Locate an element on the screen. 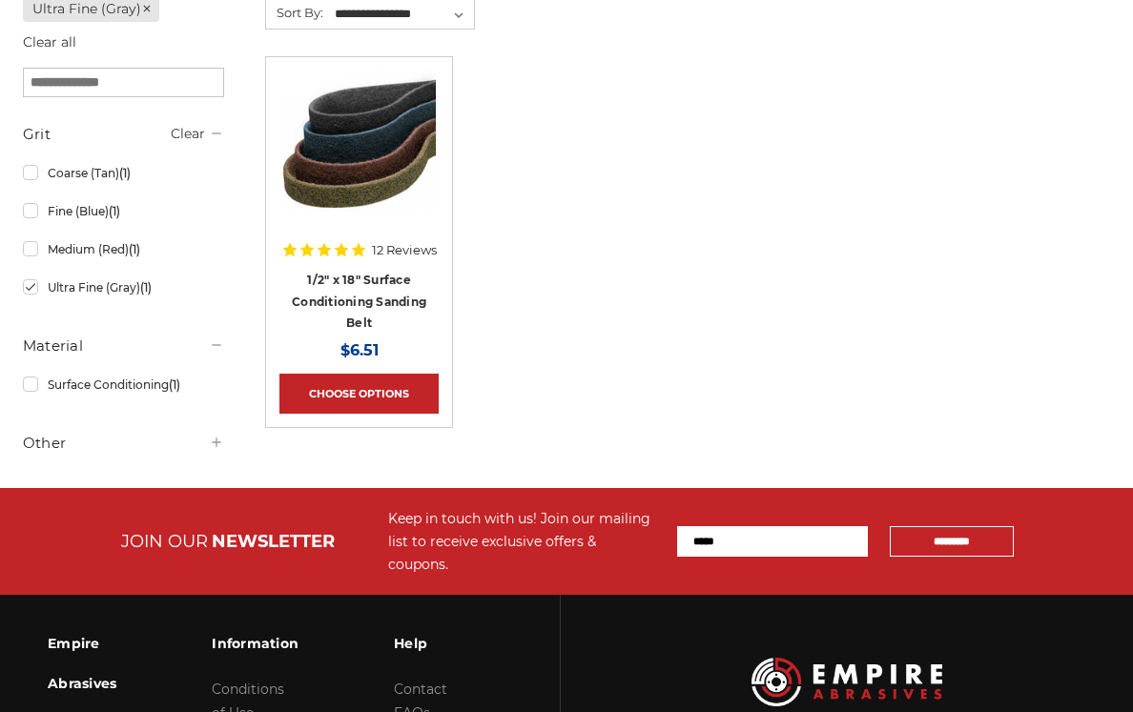  a: Ultra Fine (Gray) is located at coordinates (123, 287).